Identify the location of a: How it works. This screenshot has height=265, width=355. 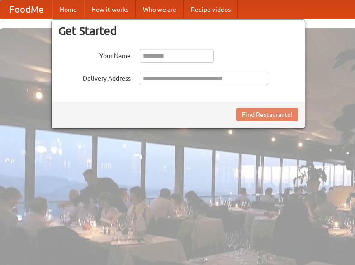
(110, 10).